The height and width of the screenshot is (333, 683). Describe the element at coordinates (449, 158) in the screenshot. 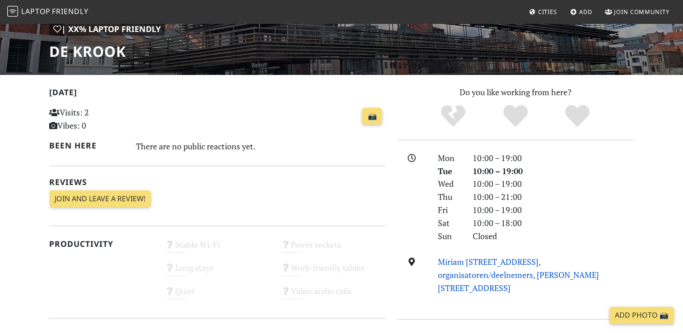

I see `div: Mon` at that location.